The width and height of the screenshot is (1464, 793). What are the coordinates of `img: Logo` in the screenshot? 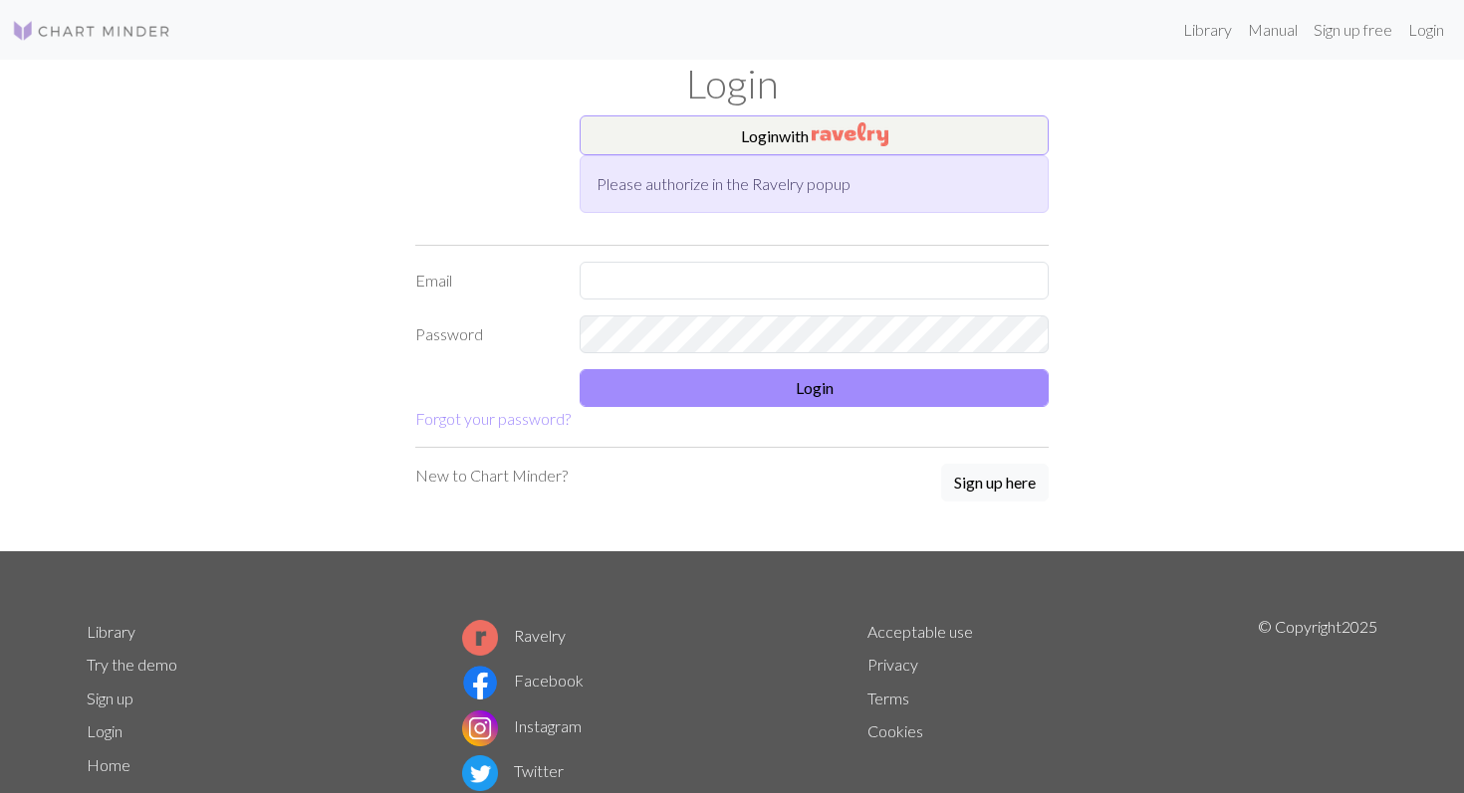 It's located at (92, 31).